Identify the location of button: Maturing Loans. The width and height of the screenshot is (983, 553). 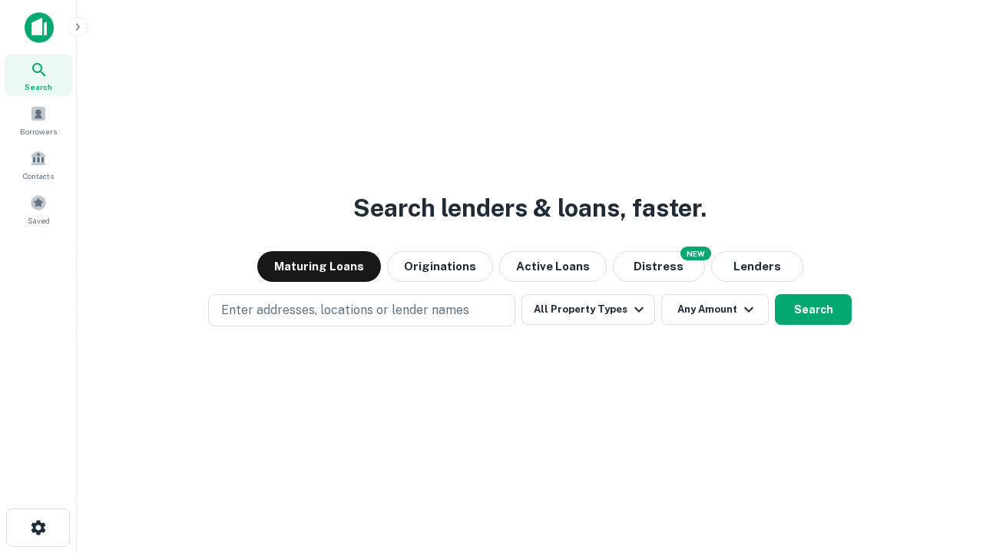
(319, 267).